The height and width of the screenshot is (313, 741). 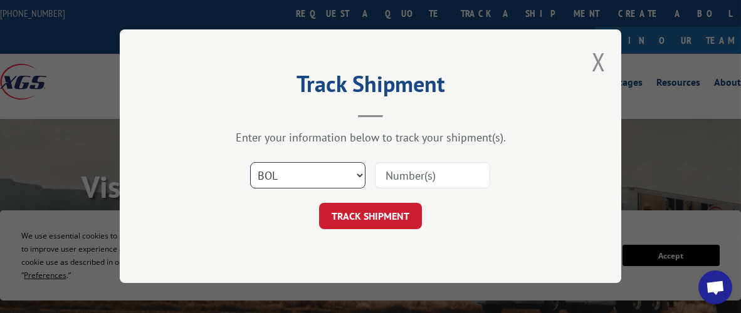 I want to click on input: Number(s), so click(x=433, y=176).